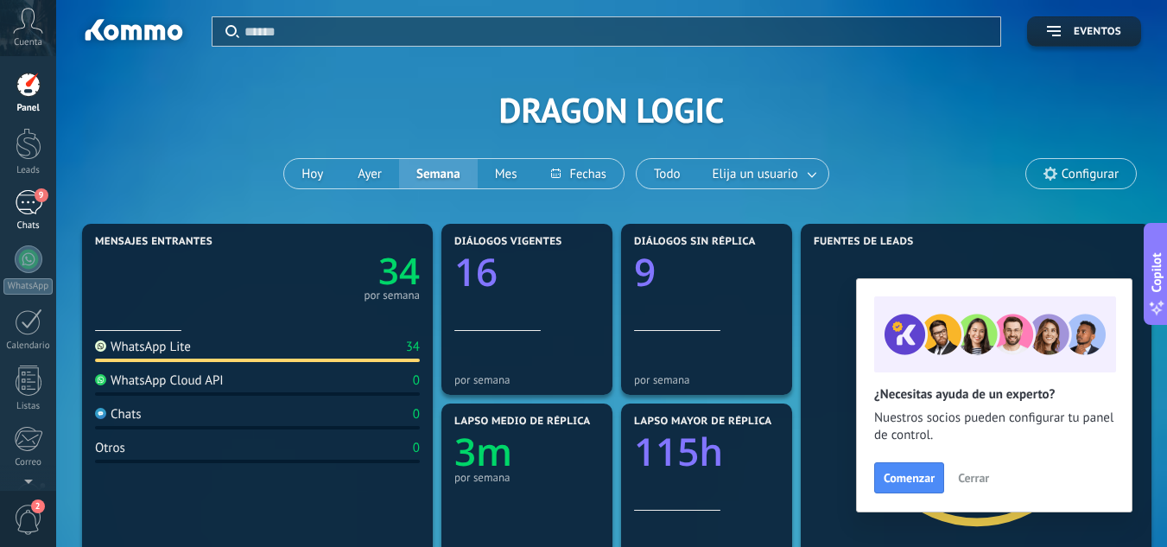 This screenshot has height=547, width=1167. Describe the element at coordinates (483, 451) in the screenshot. I see `text: 3m` at that location.